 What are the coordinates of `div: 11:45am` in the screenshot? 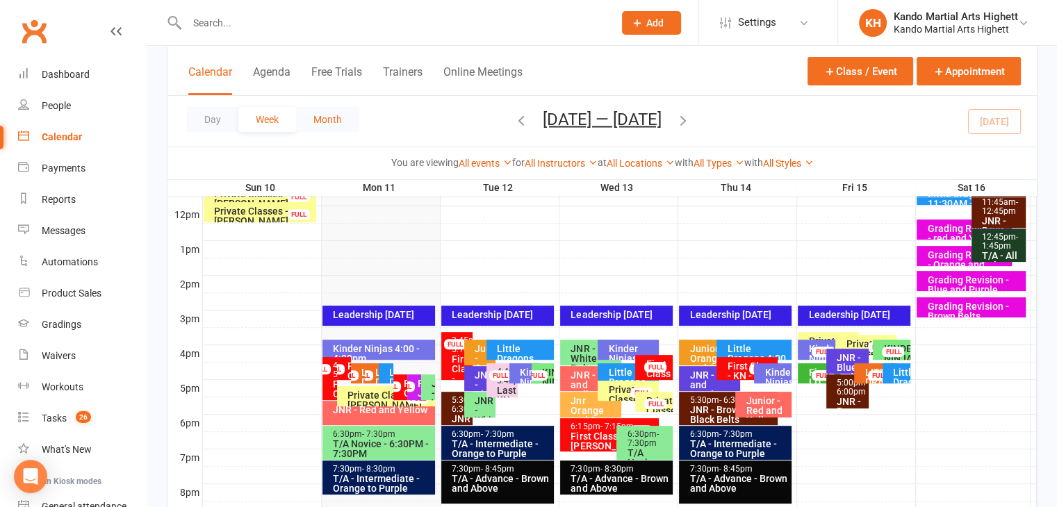 It's located at (1002, 207).